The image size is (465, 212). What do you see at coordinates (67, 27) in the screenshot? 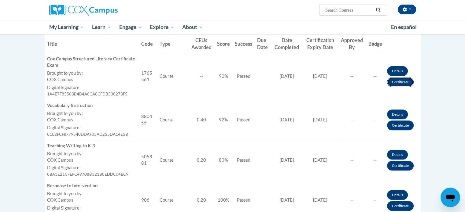
I see `a: My Learning` at bounding box center [67, 27].